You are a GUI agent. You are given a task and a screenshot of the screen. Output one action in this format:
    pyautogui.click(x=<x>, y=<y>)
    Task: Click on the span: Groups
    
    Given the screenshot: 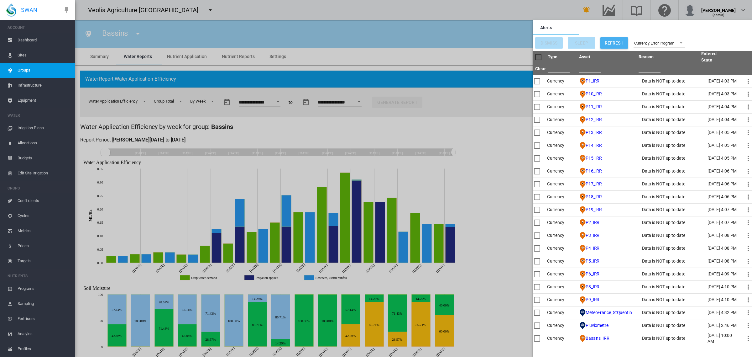 What is the action you would take?
    pyautogui.click(x=44, y=70)
    